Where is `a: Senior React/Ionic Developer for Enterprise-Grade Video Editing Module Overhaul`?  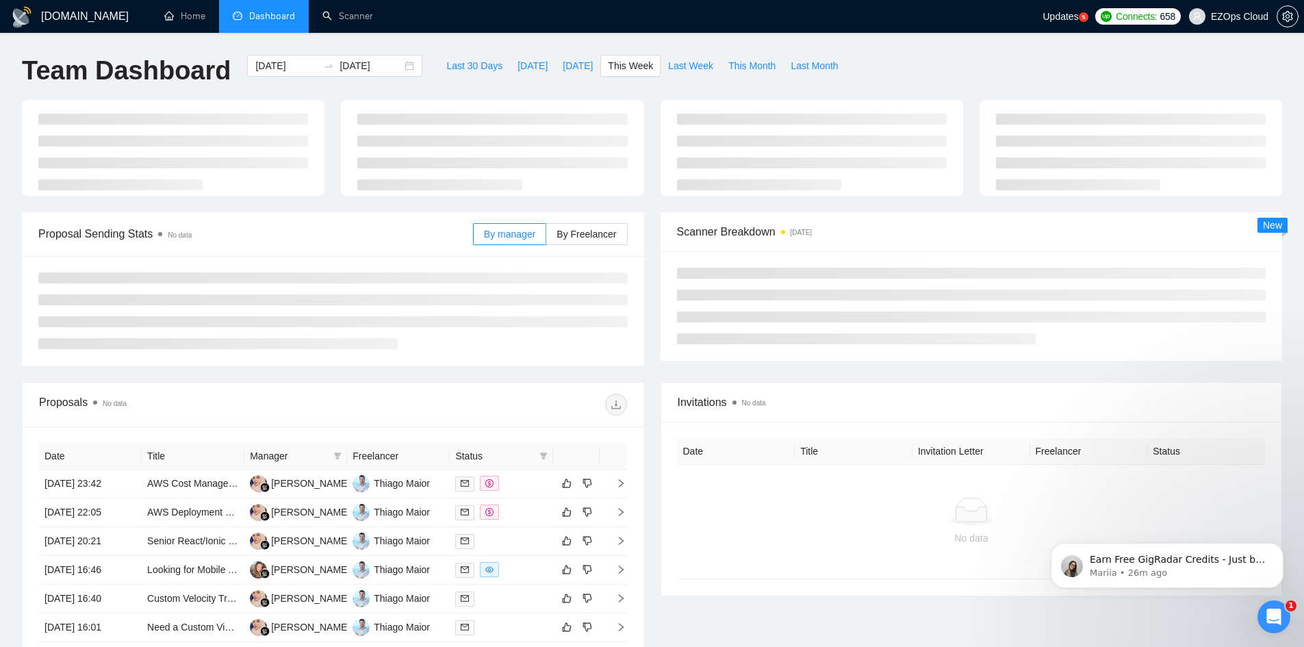 a: Senior React/Ionic Developer for Enterprise-Grade Video Editing Module Overhaul is located at coordinates (322, 541).